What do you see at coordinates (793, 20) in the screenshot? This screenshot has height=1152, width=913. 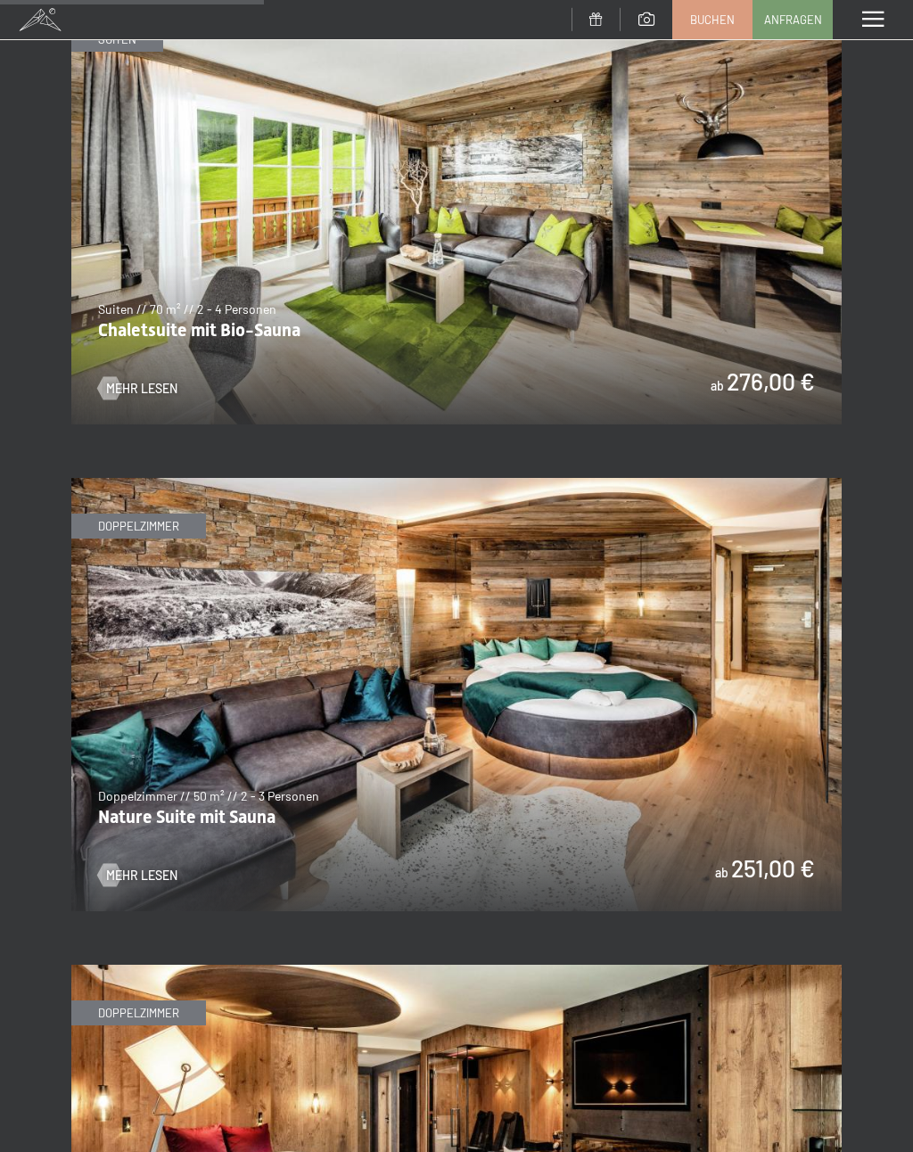 I see `a: Anfragen` at bounding box center [793, 20].